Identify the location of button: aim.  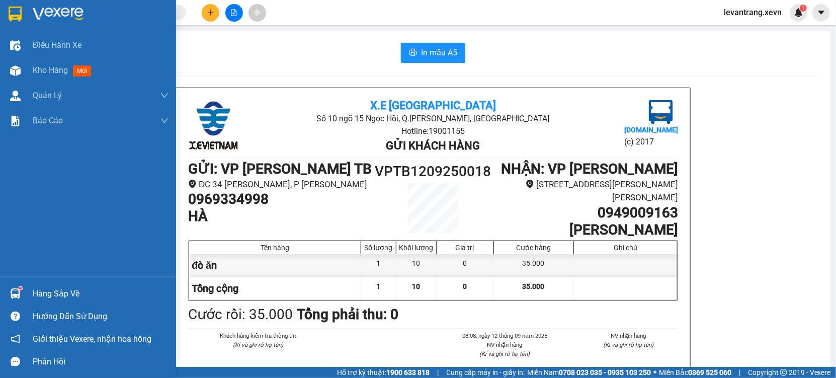
(257, 13).